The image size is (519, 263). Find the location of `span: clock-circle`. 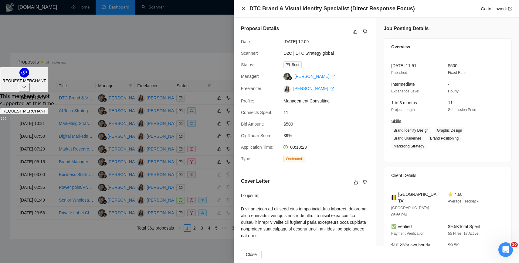

span: clock-circle is located at coordinates (286, 147).